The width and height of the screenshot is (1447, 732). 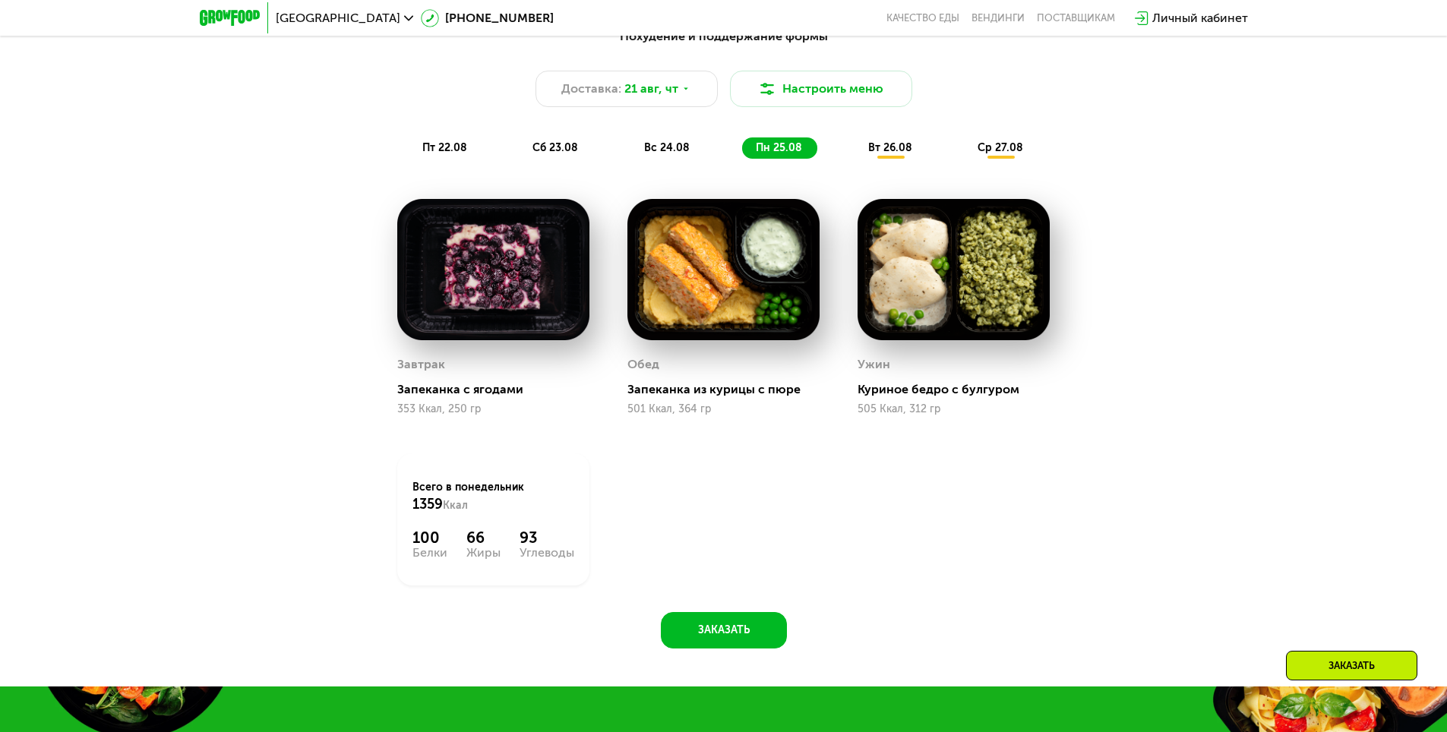 What do you see at coordinates (923, 18) in the screenshot?
I see `a: Качество еды` at bounding box center [923, 18].